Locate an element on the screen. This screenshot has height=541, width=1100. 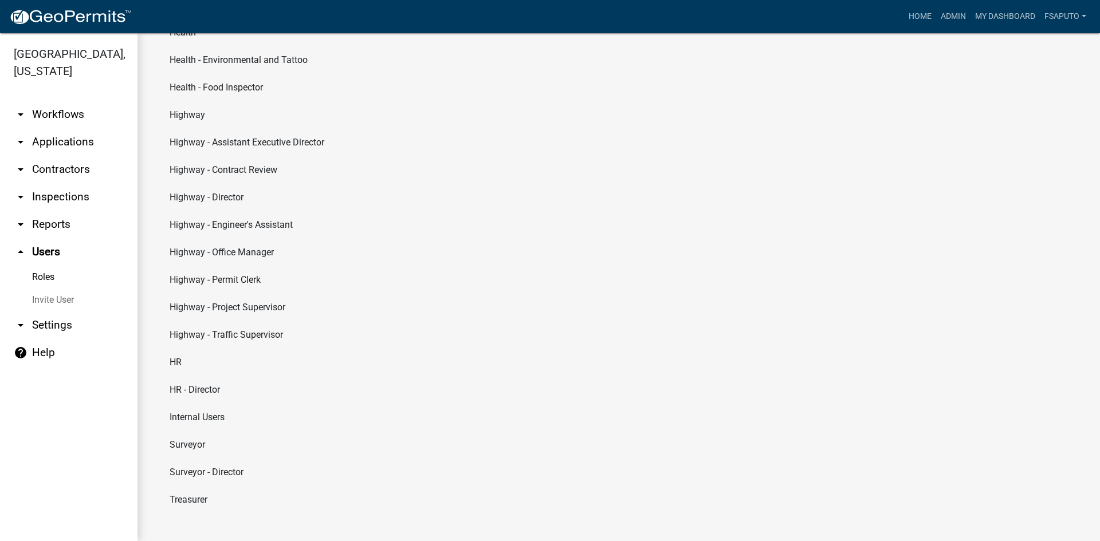
li: Health - Food Inspector is located at coordinates (619, 88).